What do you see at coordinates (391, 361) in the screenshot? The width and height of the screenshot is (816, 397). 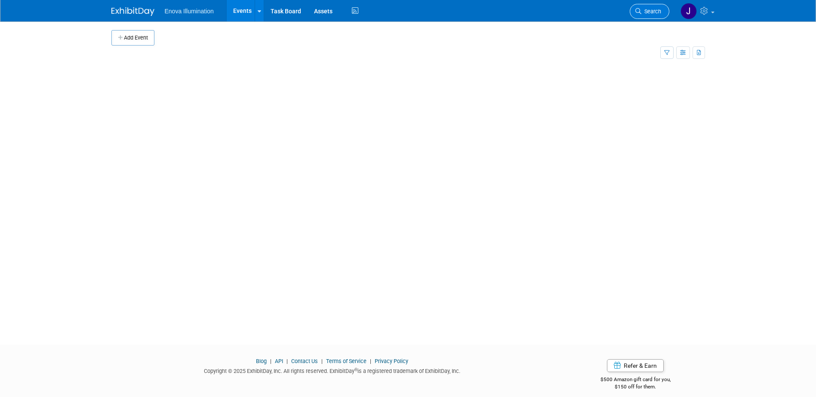 I see `a: Privacy Policy` at bounding box center [391, 361].